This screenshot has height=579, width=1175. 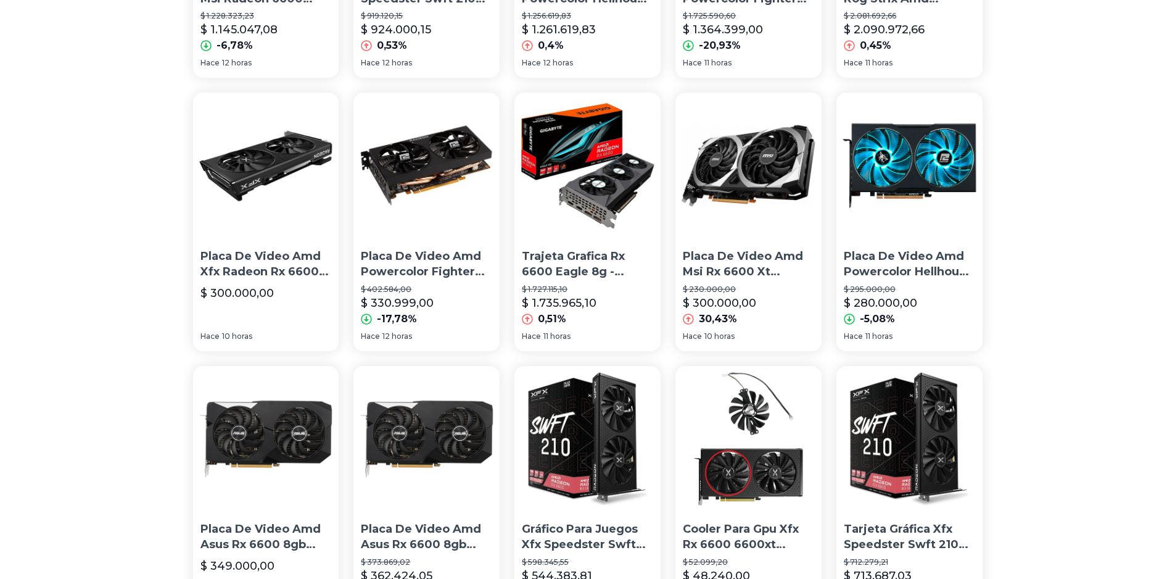 What do you see at coordinates (748, 289) in the screenshot?
I see `p: $ 230.000,00` at bounding box center [748, 289].